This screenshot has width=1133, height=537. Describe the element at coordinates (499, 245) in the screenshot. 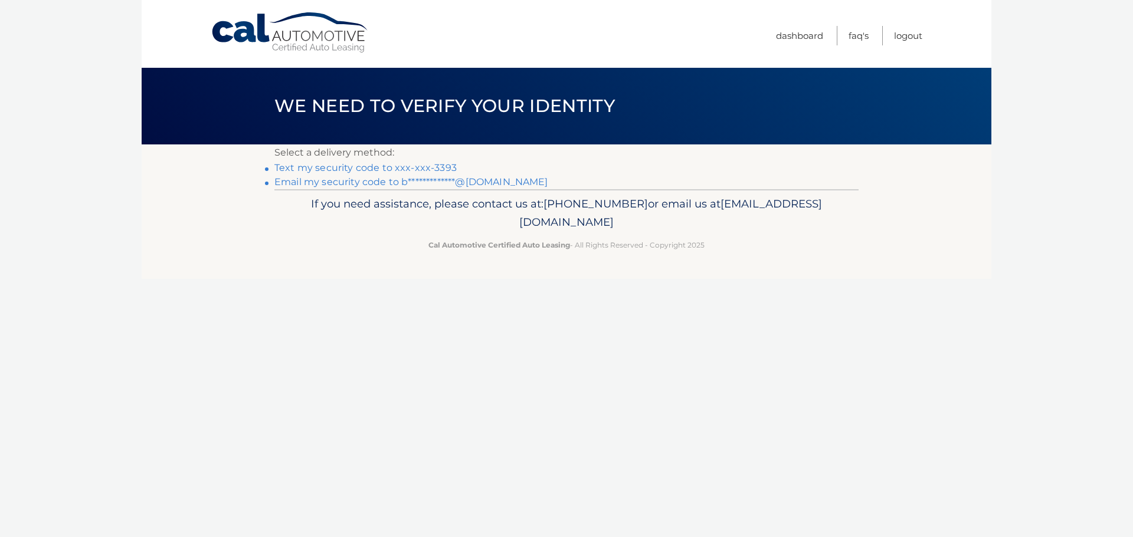

I see `strong: Cal Automotive Certified Auto Leasing` at that location.